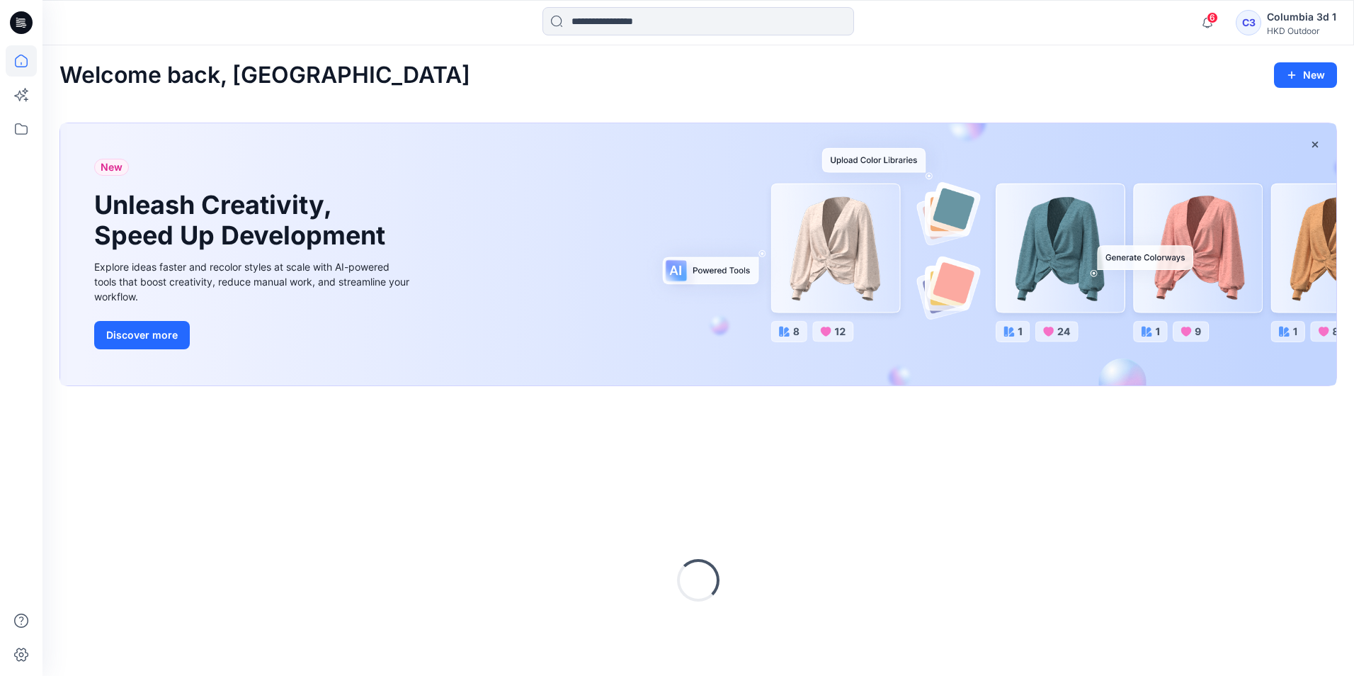  Describe the element at coordinates (253, 281) in the screenshot. I see `div: Explore ideas faster and recolor styles at scale with AI-powered tools that boost creativity, red...` at that location.